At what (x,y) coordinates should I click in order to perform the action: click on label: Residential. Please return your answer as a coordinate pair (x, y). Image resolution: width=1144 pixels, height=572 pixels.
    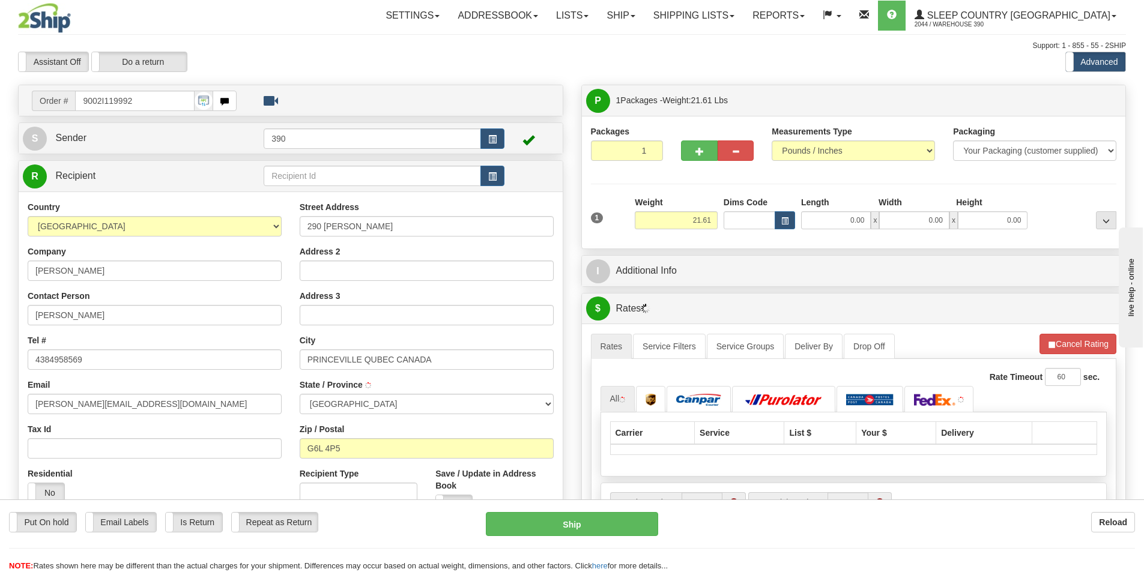
    Looking at the image, I should click on (50, 474).